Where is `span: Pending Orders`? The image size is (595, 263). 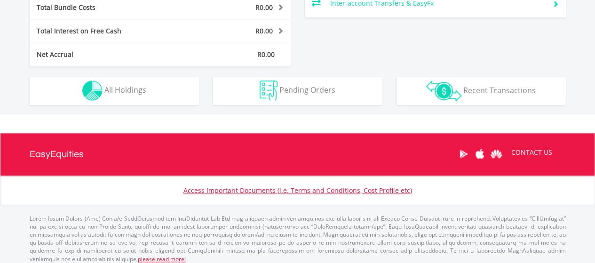
span: Pending Orders is located at coordinates (307, 90).